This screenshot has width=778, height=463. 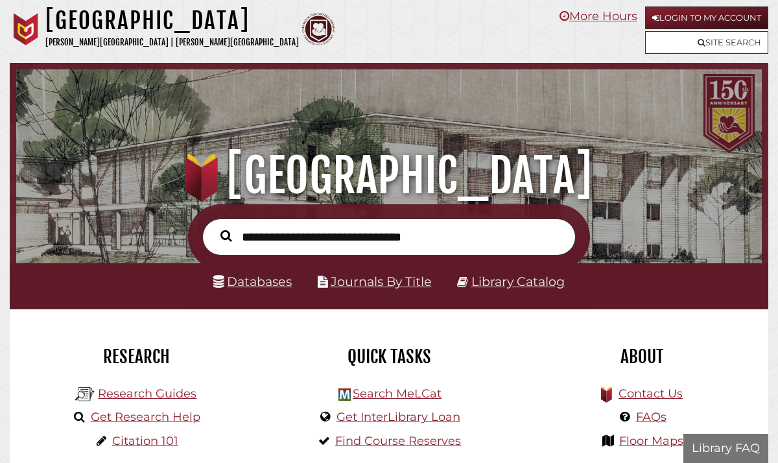 I want to click on a: Citation 101, so click(x=145, y=441).